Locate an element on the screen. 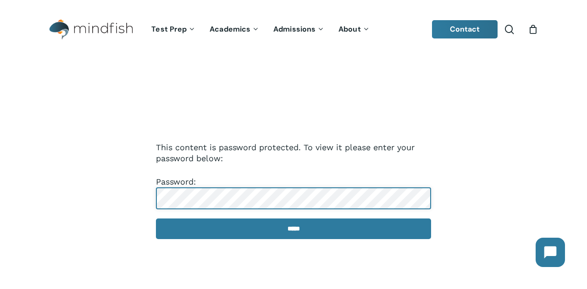 This screenshot has width=587, height=289. header: Main Menu is located at coordinates (294, 29).